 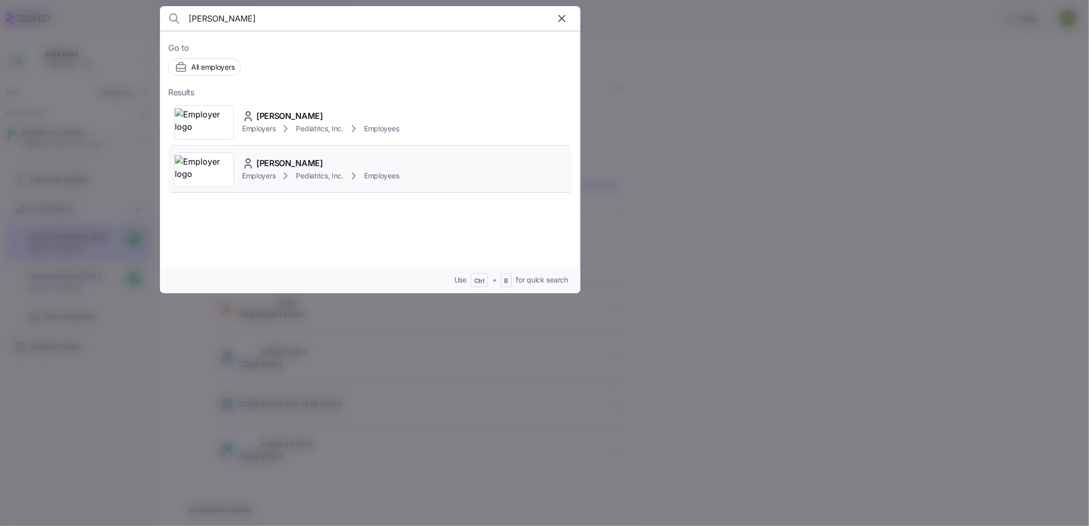 I want to click on button: All employers, so click(x=205, y=67).